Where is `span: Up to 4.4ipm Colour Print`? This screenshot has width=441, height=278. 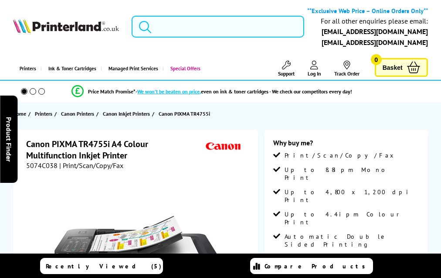 span: Up to 4.4ipm Colour Print is located at coordinates (352, 218).